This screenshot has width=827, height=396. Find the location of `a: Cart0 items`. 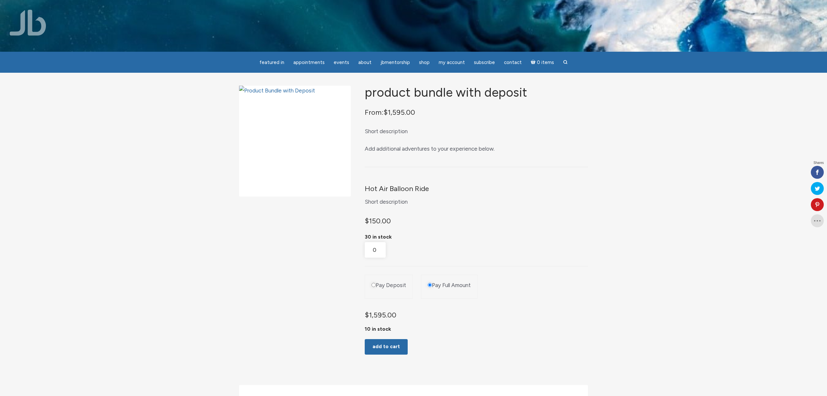

a: Cart0 items is located at coordinates (542, 62).